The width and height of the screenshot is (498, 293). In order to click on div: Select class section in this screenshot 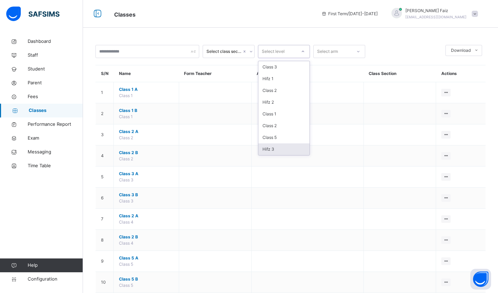, I will do `click(224, 51)`.